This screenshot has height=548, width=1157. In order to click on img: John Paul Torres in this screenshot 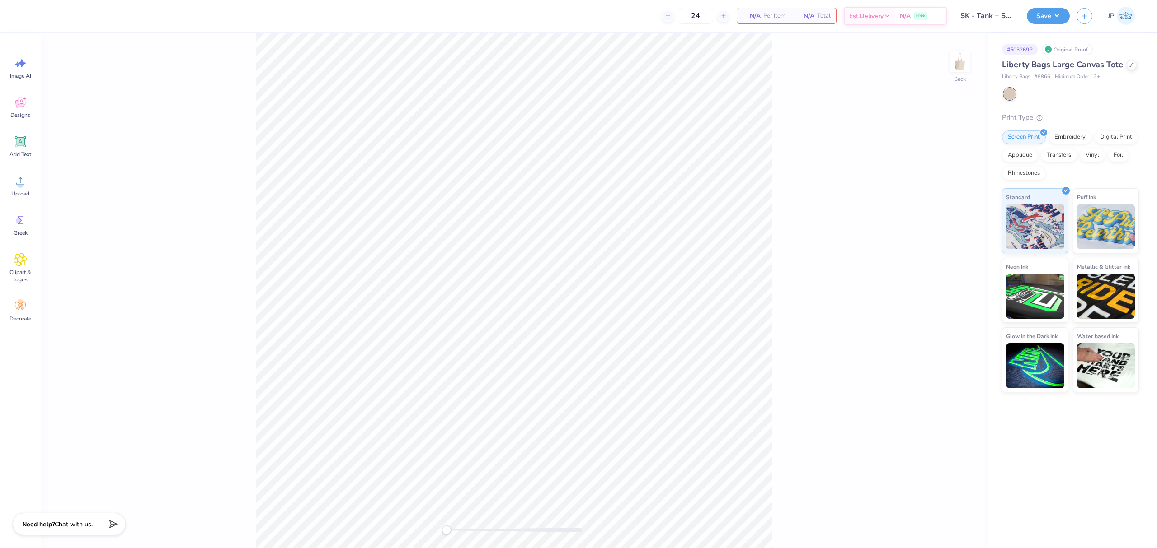, I will do `click(1125, 16)`.